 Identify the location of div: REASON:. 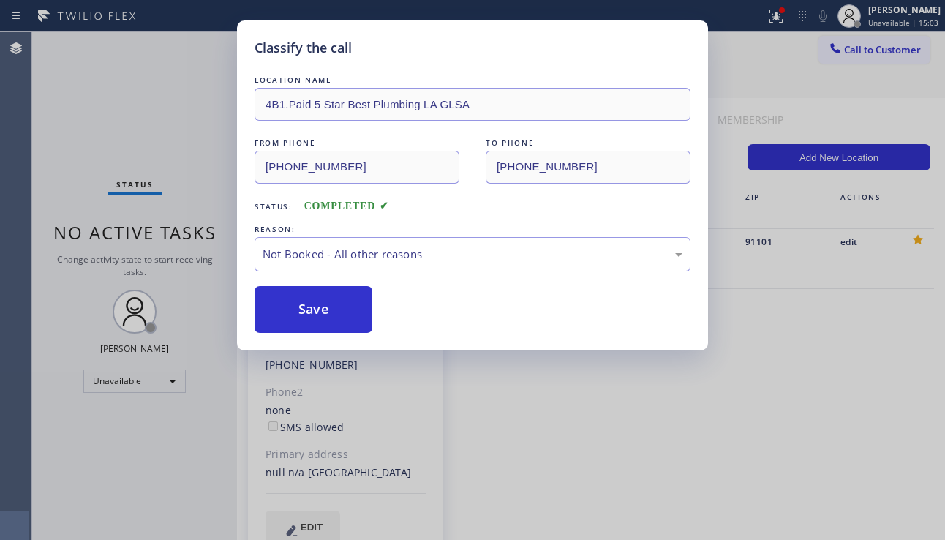
(472, 229).